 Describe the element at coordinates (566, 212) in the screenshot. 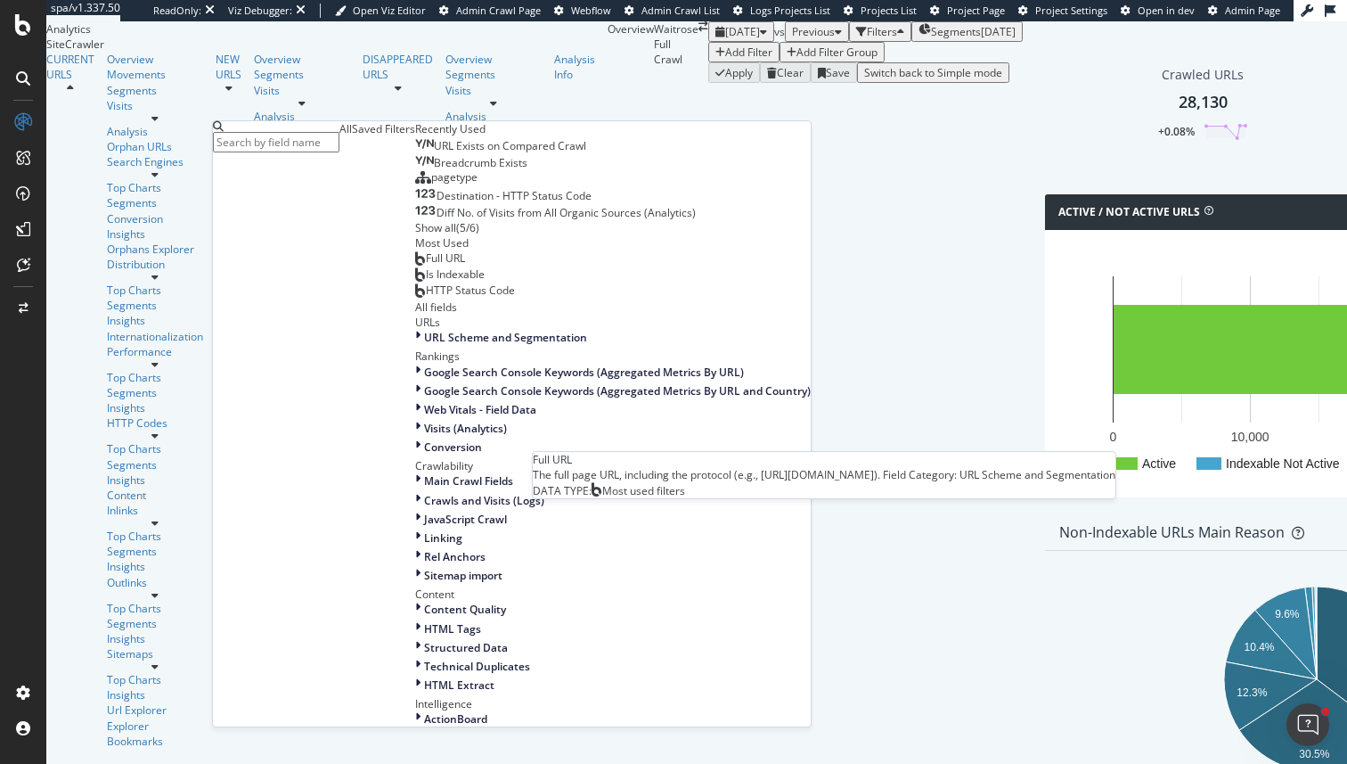

I see `span: Diff No. of Visits from All Organic Sources (Analytics)` at that location.